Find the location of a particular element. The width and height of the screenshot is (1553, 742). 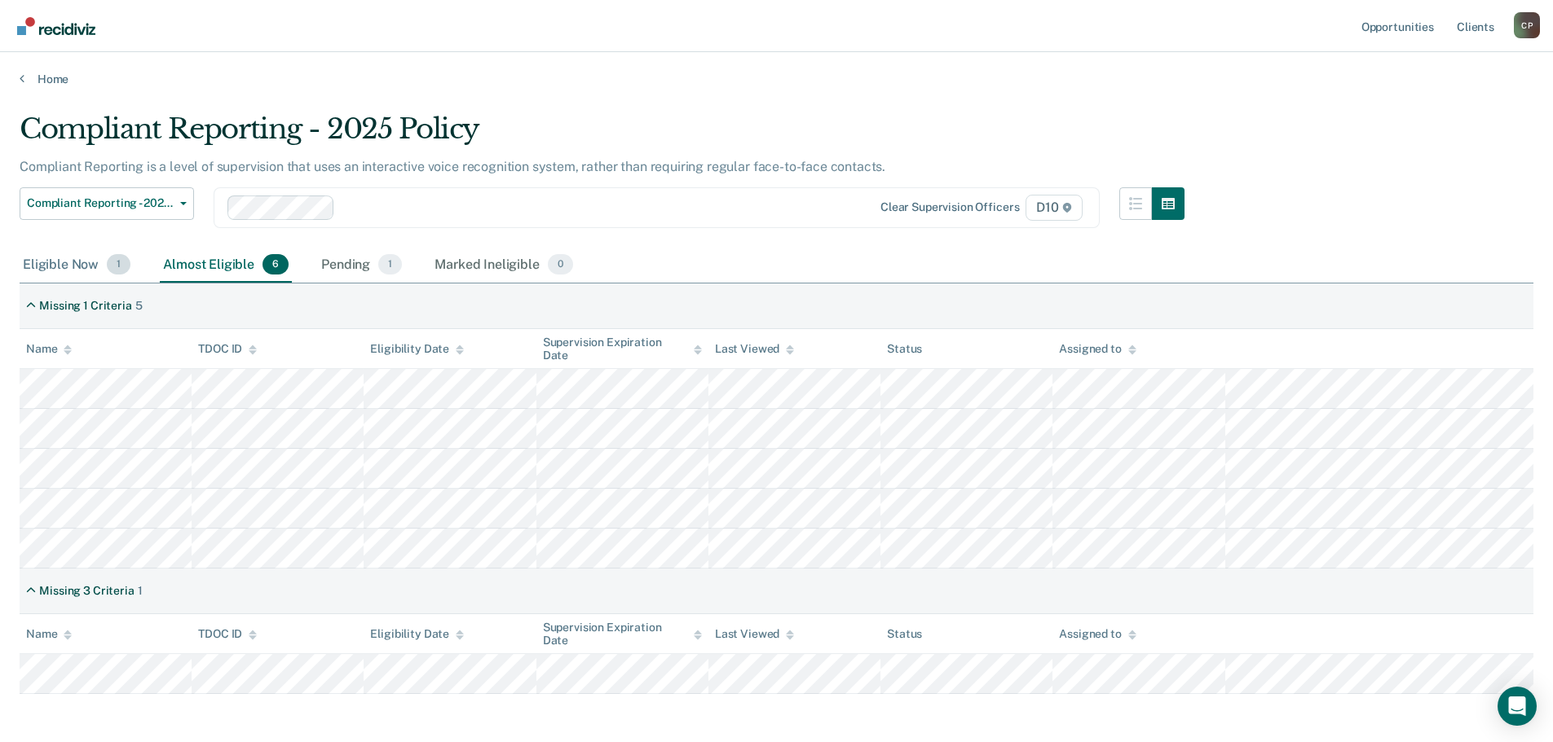

p: Compliant Reporting is a level of supervision that uses an interactive voice recognition system, ... is located at coordinates (452, 166).